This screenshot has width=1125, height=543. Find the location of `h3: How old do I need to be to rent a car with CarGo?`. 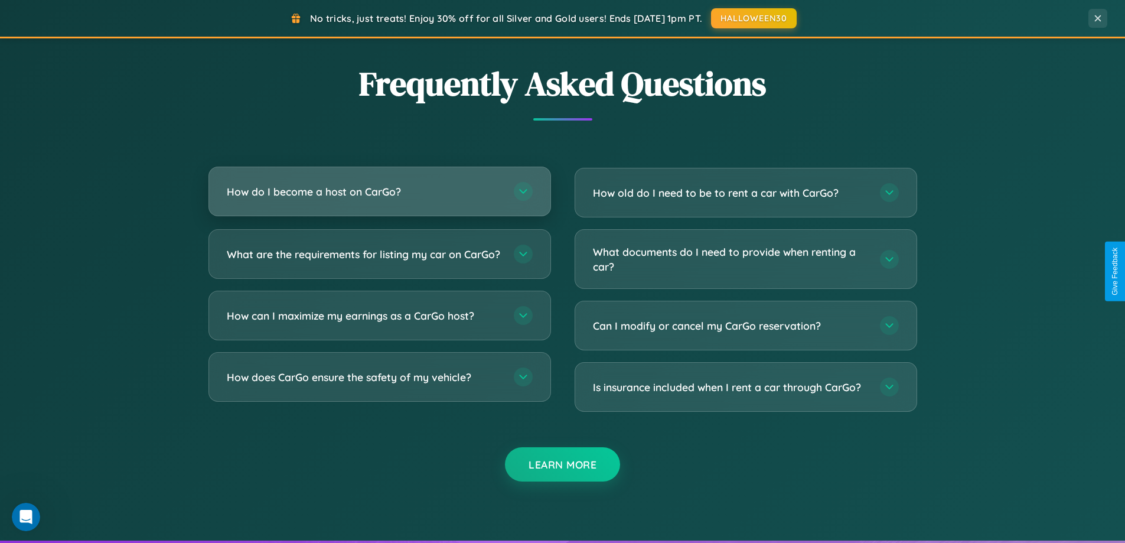

h3: How old do I need to be to rent a car with CarGo? is located at coordinates (731, 193).